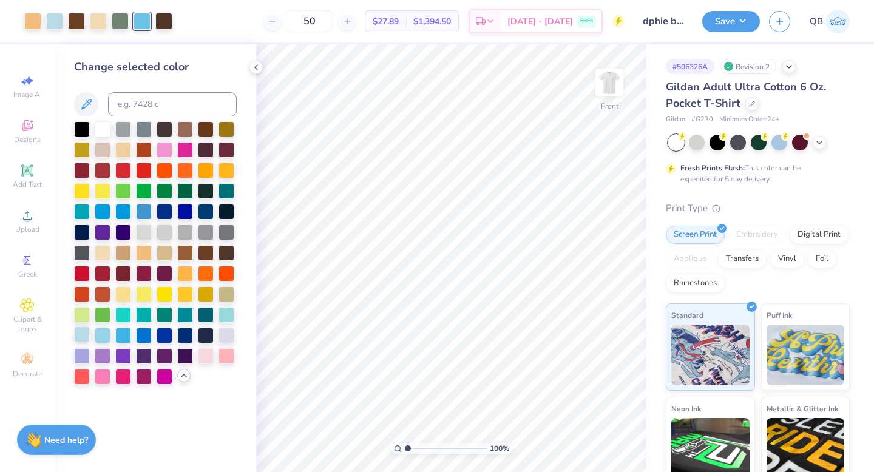 The width and height of the screenshot is (874, 472). What do you see at coordinates (687, 315) in the screenshot?
I see `span: Standard` at bounding box center [687, 315].